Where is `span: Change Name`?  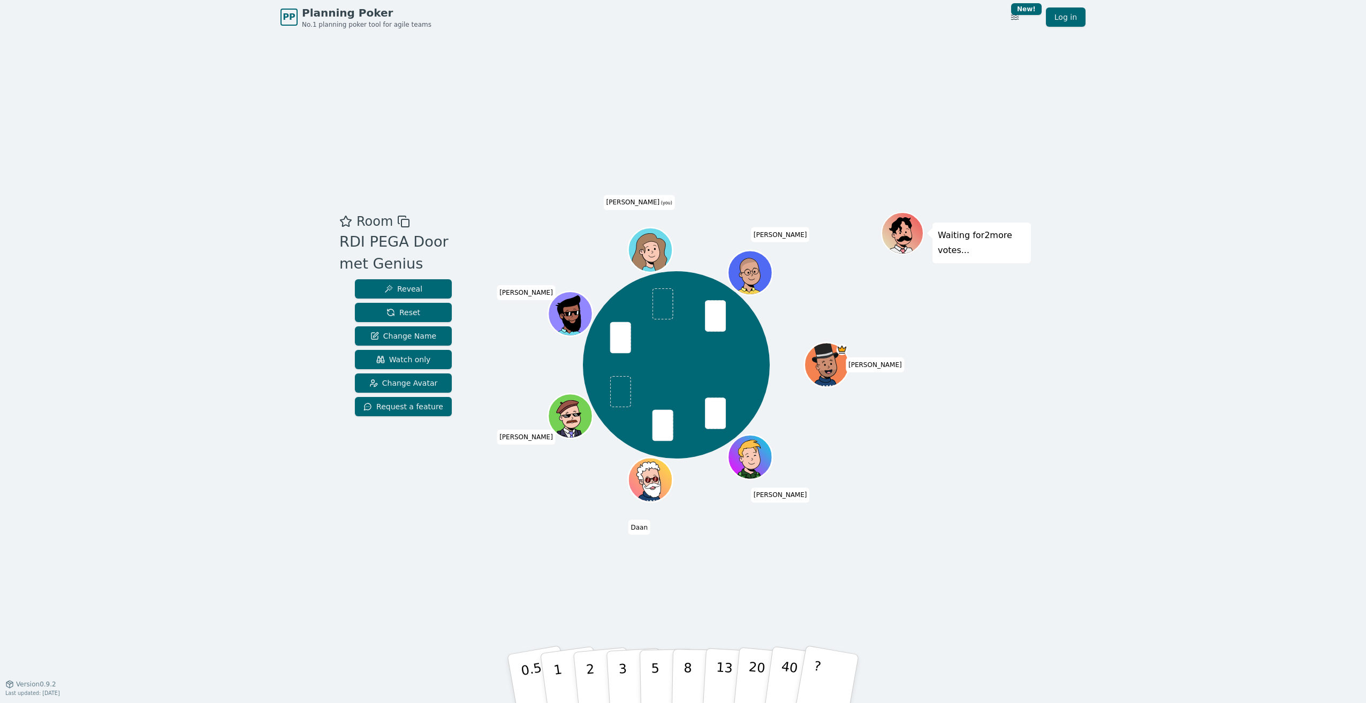
span: Change Name is located at coordinates (403, 336).